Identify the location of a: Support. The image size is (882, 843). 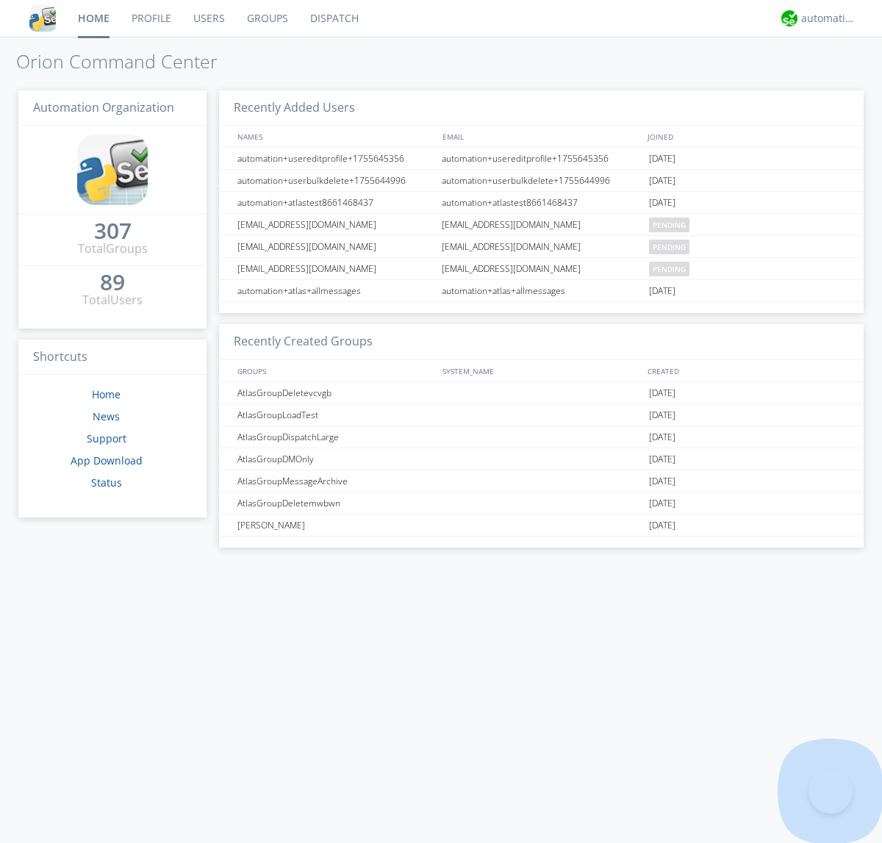
(107, 438).